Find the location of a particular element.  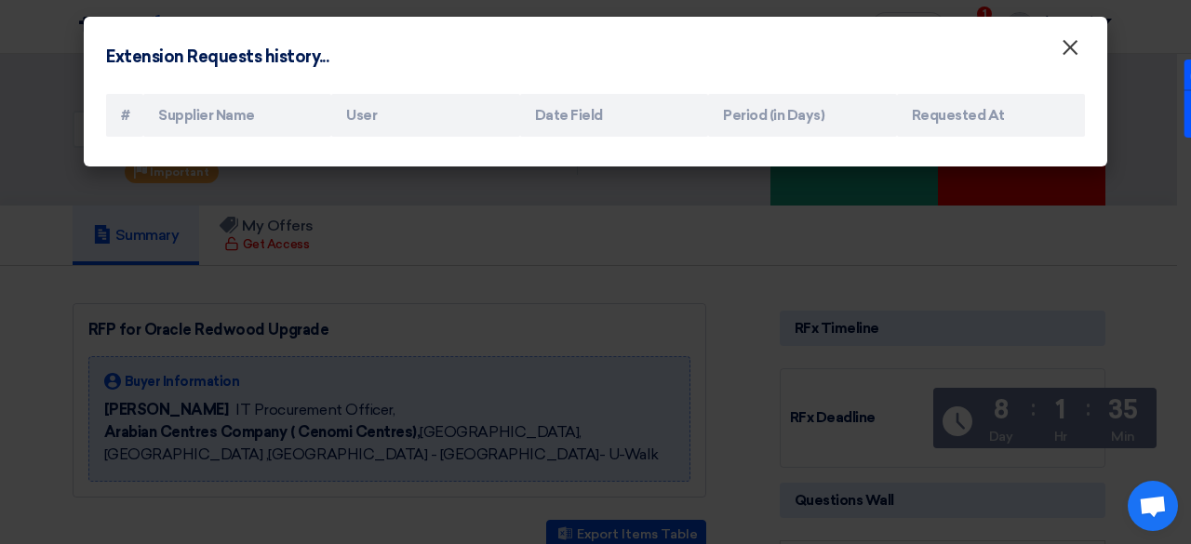

th: Period (in Days) is located at coordinates (802, 115).